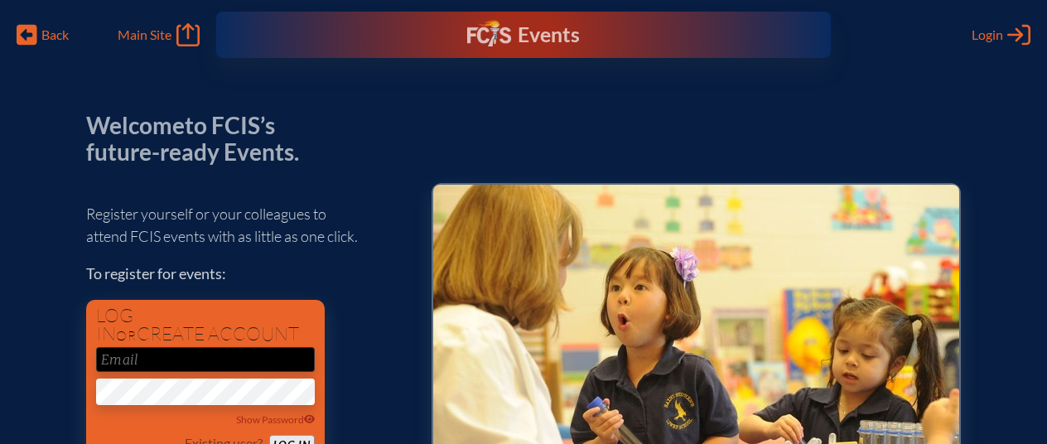 The height and width of the screenshot is (444, 1047). What do you see at coordinates (158, 35) in the screenshot?
I see `a: Main Site` at bounding box center [158, 35].